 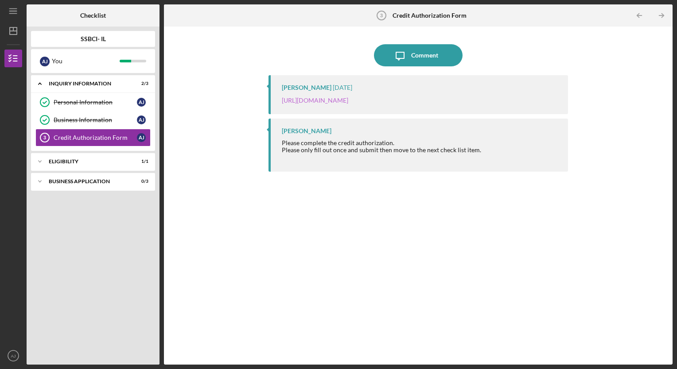 What do you see at coordinates (342, 88) in the screenshot?
I see `time: 2025-07-09 20:09` at bounding box center [342, 88].